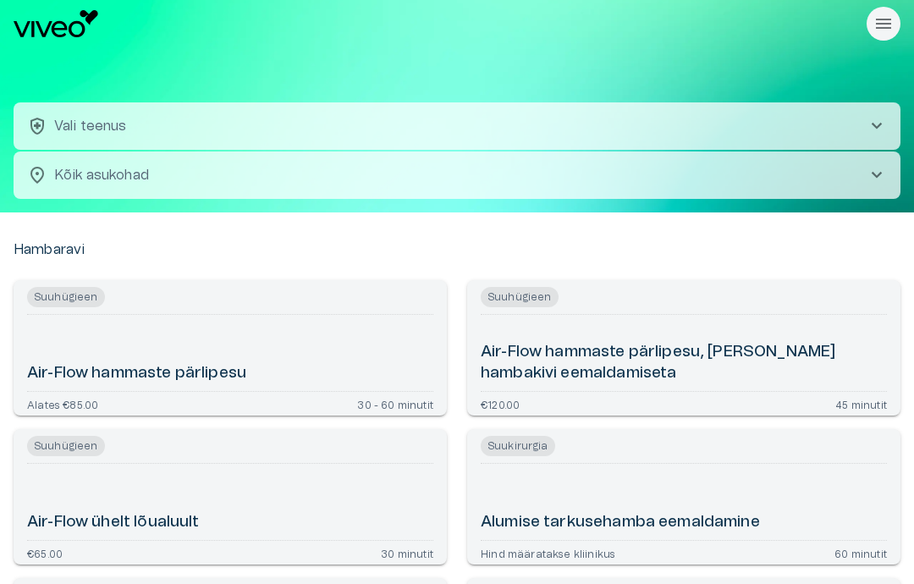  I want to click on p: 30 - 60 minutit, so click(395, 403).